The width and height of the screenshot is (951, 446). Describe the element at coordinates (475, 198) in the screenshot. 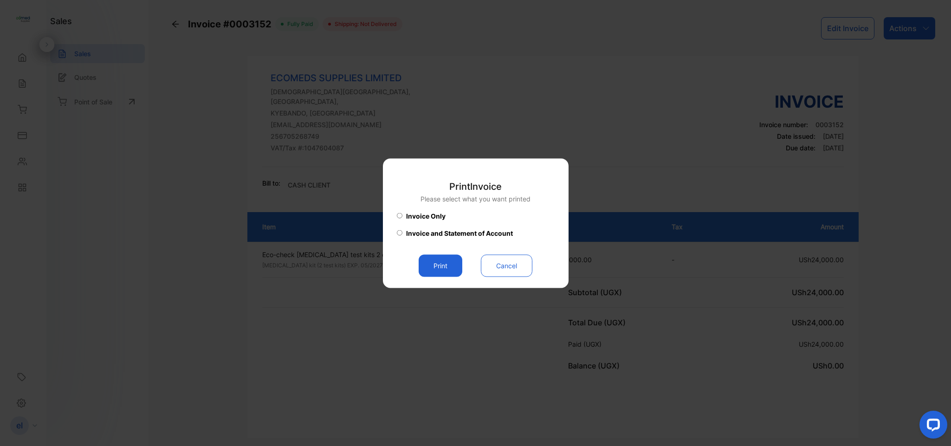

I see `p: Please select what you want printed` at that location.